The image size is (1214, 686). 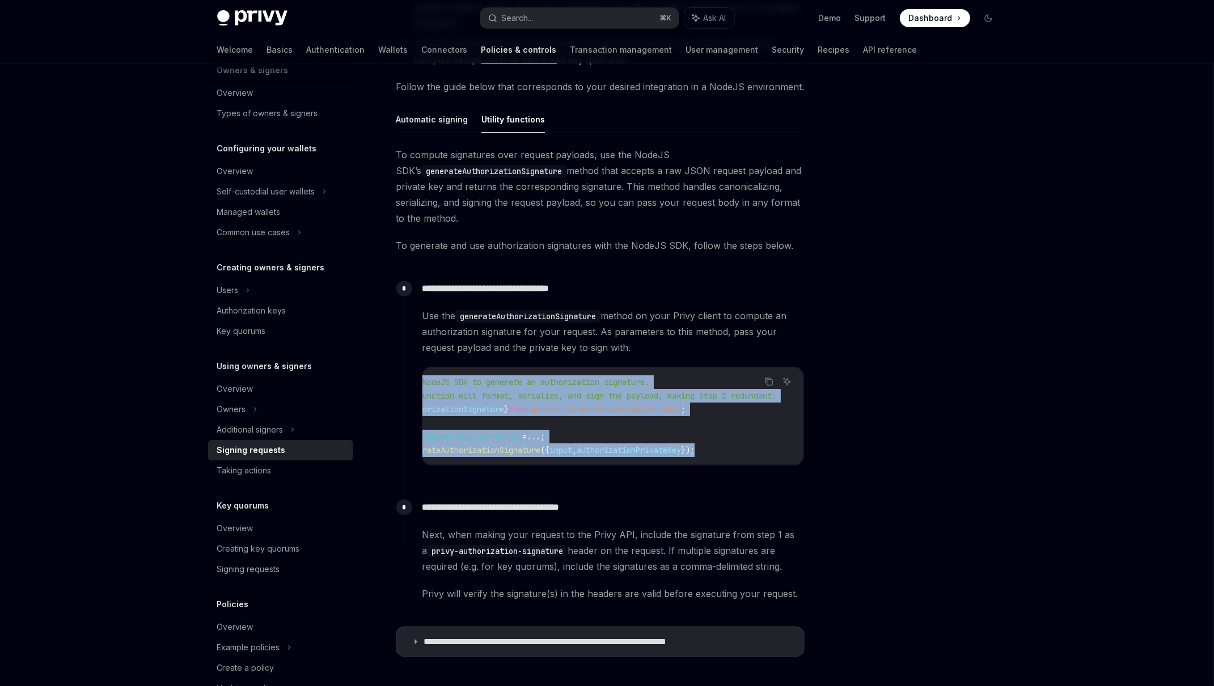 I want to click on button: Toggle dark mode, so click(x=988, y=18).